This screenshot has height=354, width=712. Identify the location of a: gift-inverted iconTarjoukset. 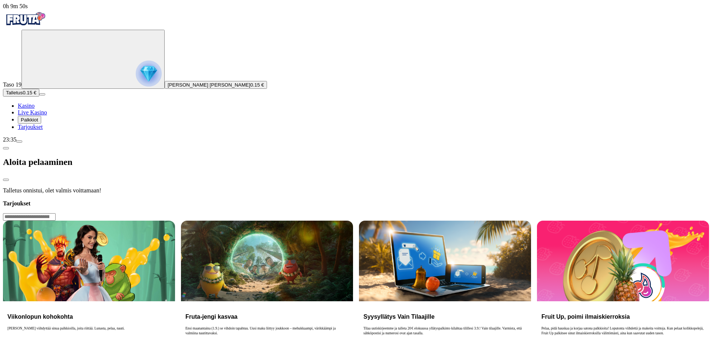
(30, 127).